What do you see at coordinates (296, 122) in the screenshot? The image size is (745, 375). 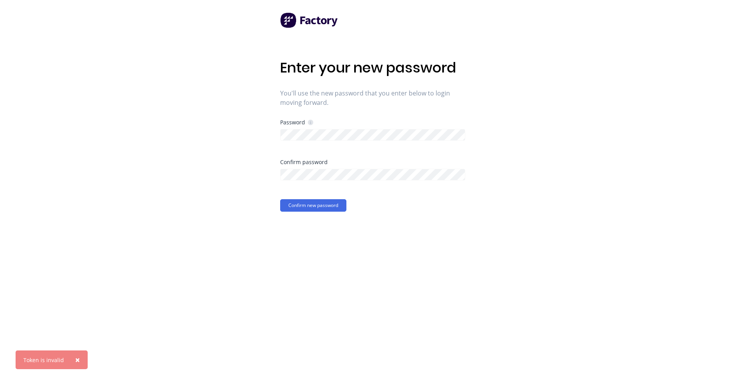 I see `div: Password` at bounding box center [296, 122].